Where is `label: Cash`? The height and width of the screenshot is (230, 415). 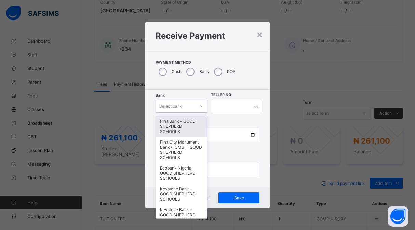
label: Cash is located at coordinates (176, 71).